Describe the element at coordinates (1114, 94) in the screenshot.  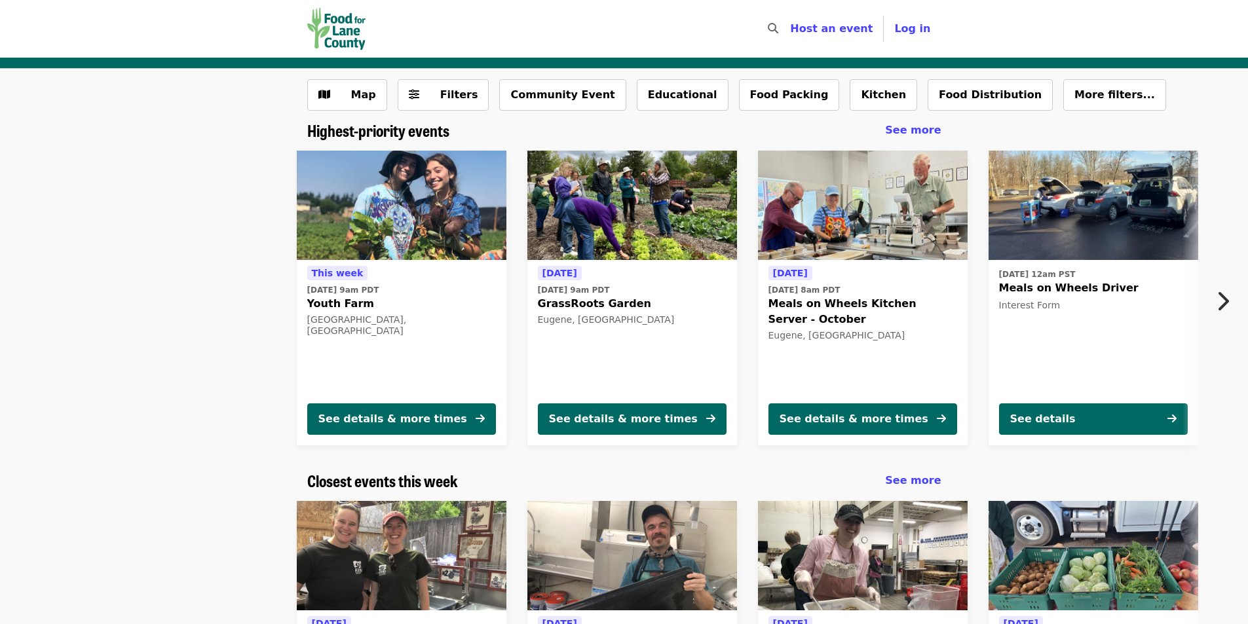
I see `span: More filters...` at that location.